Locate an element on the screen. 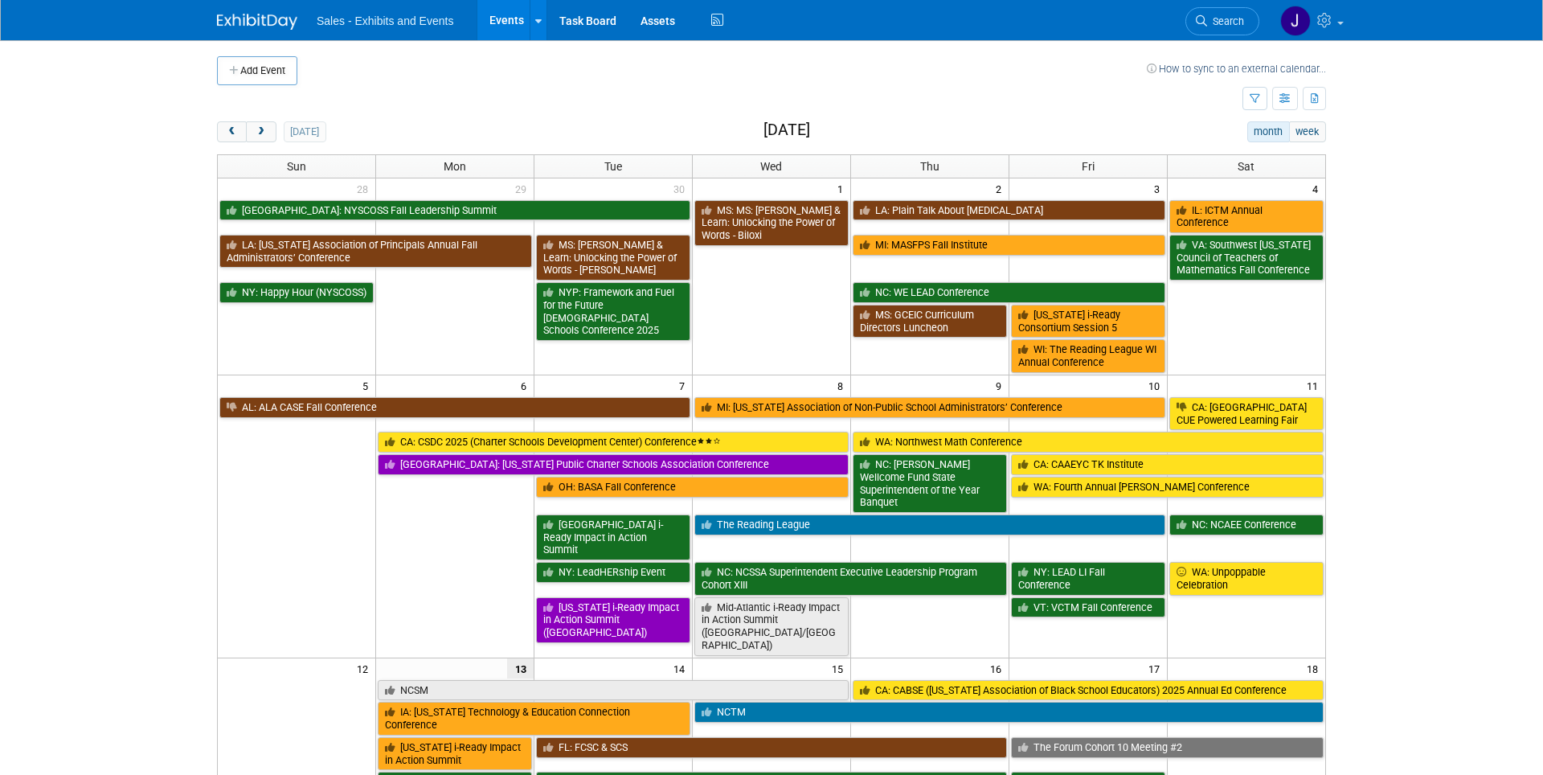  a: NY: LEAD LI Fall Conference is located at coordinates (1088, 578).